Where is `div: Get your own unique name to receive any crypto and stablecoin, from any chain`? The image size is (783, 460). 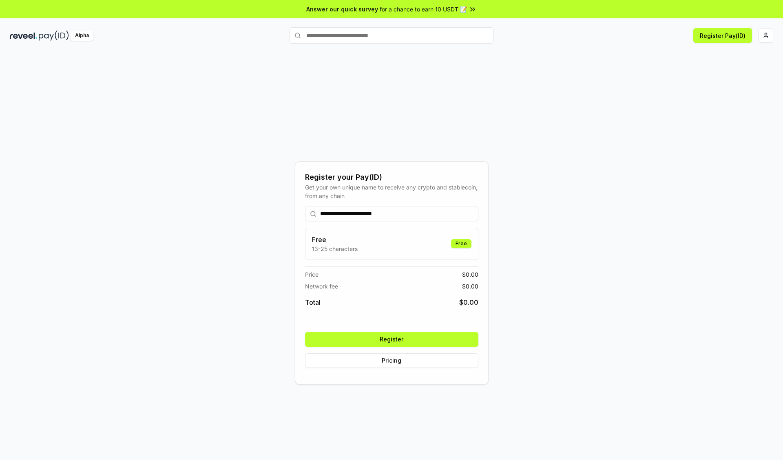 div: Get your own unique name to receive any crypto and stablecoin, from any chain is located at coordinates (392, 192).